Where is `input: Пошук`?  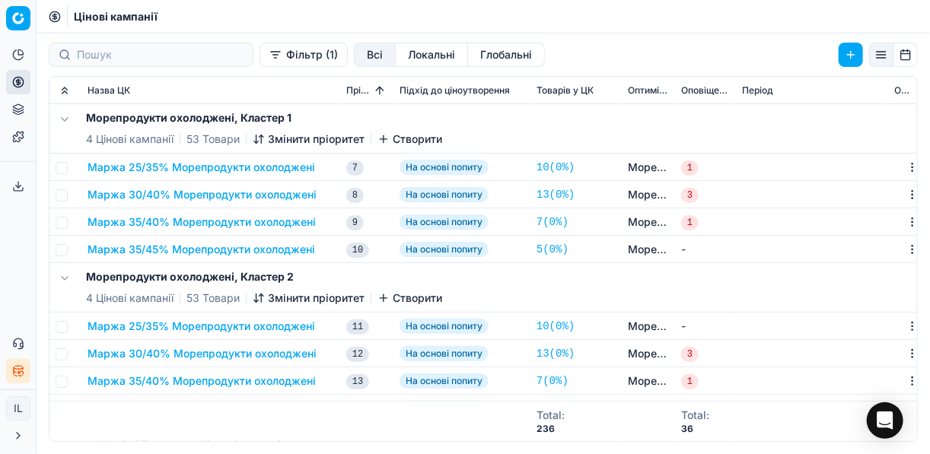 input: Пошук is located at coordinates (160, 55).